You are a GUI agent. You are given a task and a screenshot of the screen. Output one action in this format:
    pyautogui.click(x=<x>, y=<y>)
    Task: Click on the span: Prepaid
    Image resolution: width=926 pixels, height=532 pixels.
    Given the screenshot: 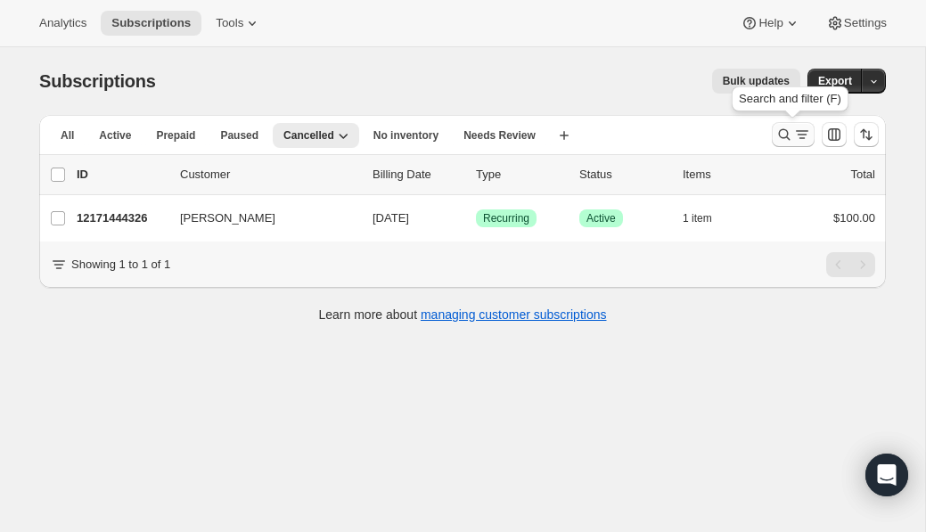 What is the action you would take?
    pyautogui.click(x=176, y=136)
    